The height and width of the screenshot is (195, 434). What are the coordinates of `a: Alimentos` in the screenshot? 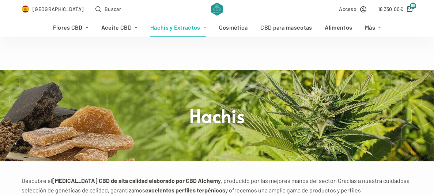 It's located at (339, 27).